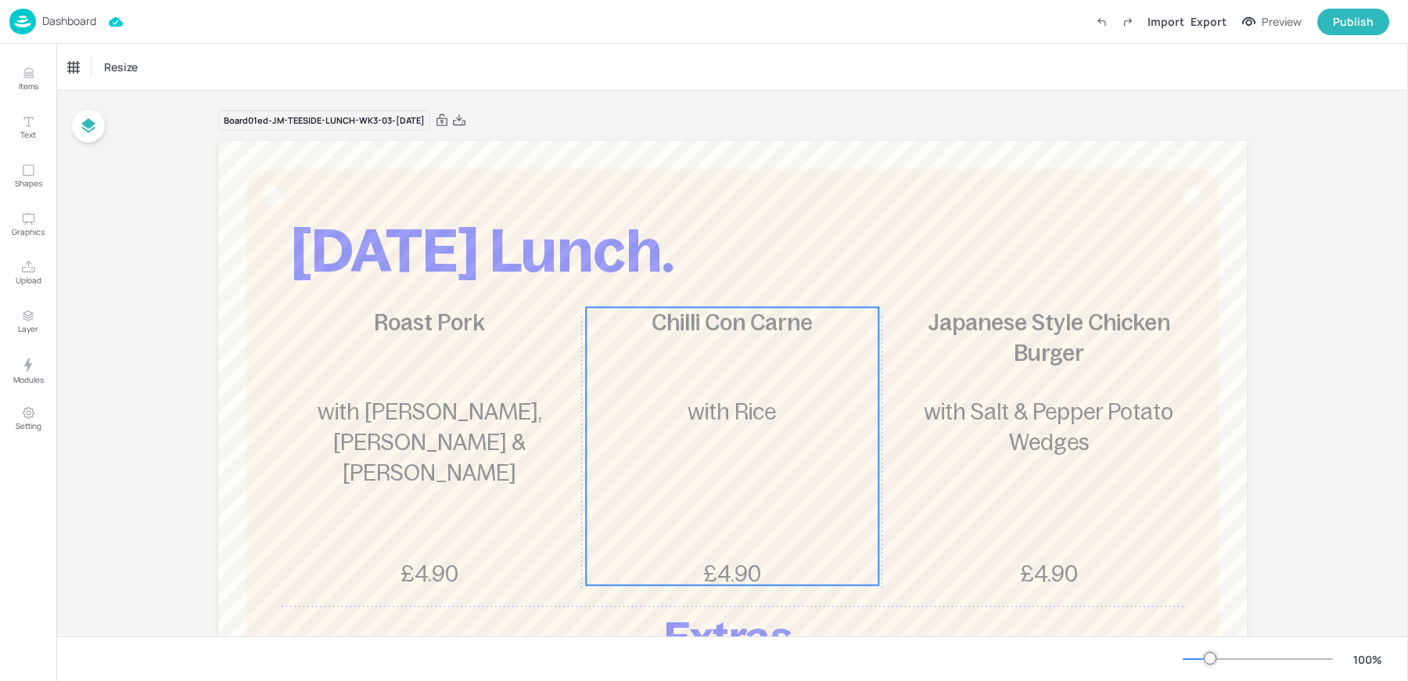 Image resolution: width=1408 pixels, height=681 pixels. I want to click on div: Import, so click(1166, 21).